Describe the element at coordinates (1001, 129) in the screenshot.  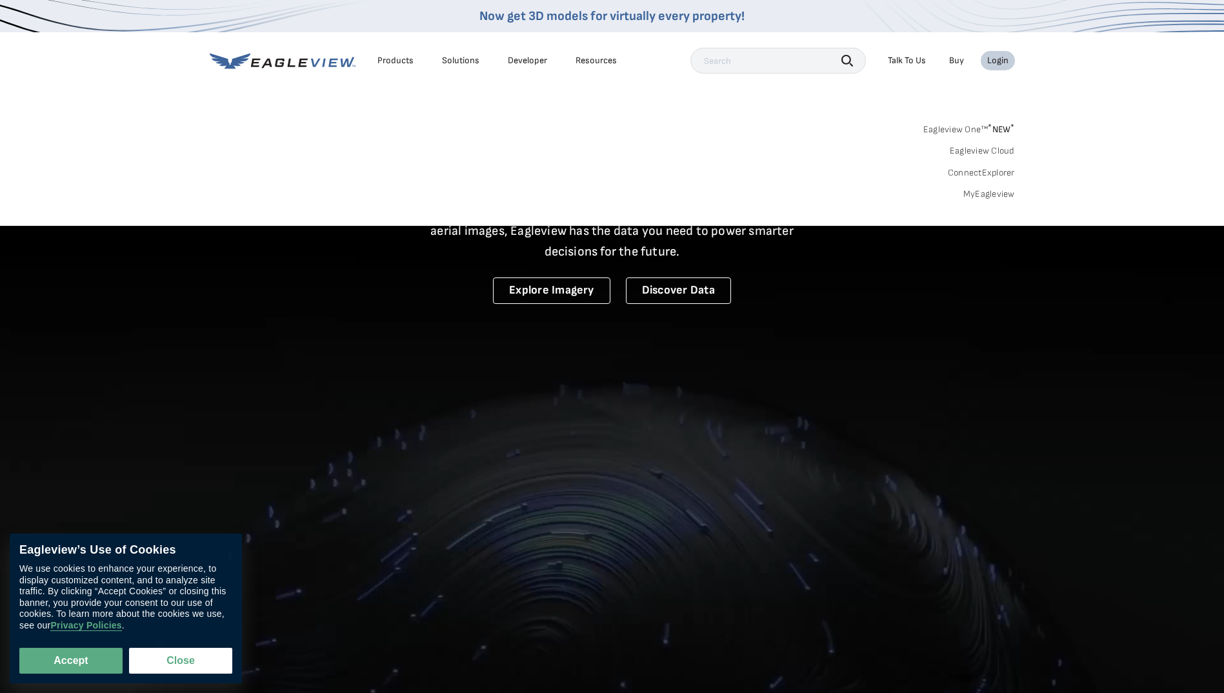
I see `span: NEW` at that location.